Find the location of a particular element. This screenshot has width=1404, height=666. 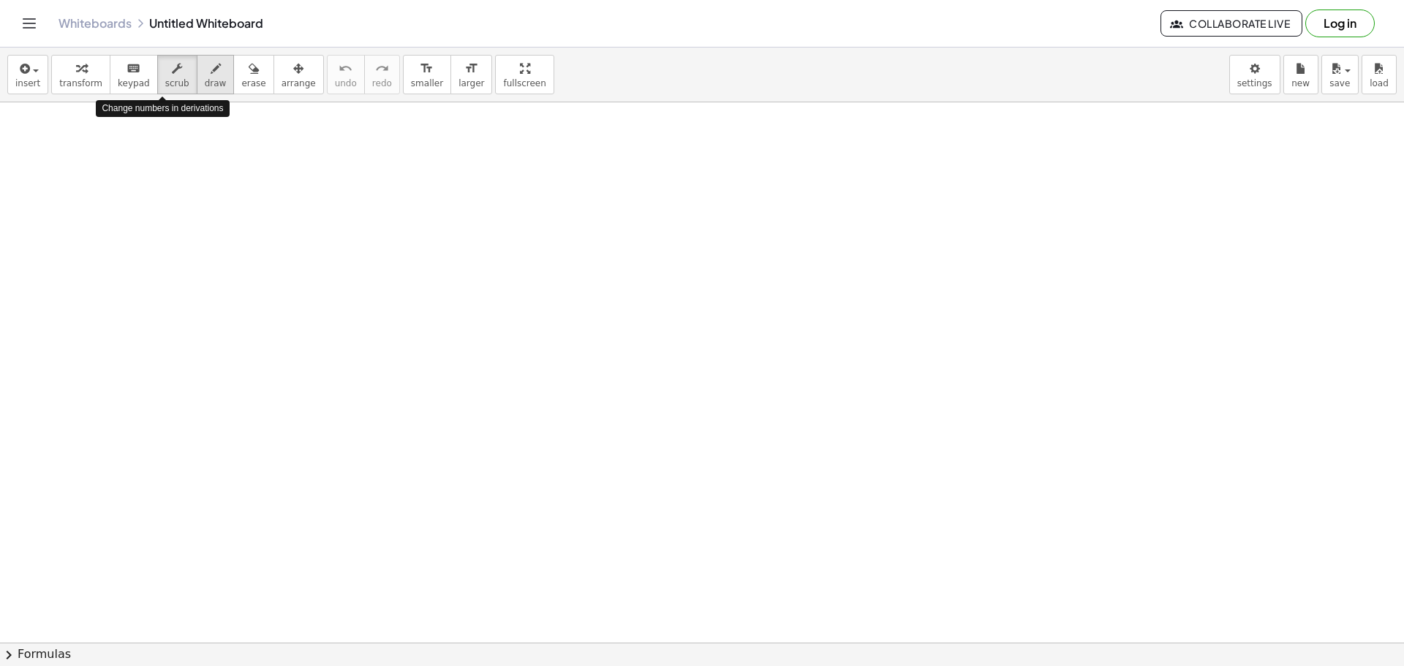

span: new is located at coordinates (1300, 83).